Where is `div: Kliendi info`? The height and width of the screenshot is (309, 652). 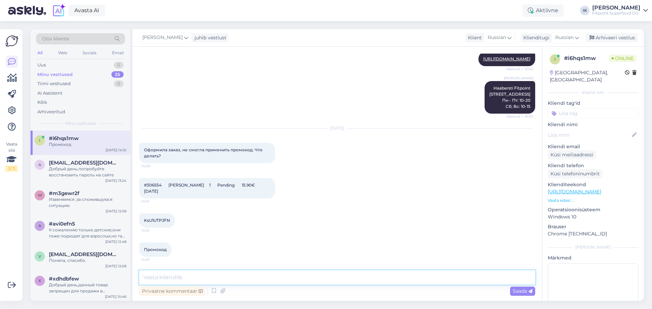 div: Kliendi info is located at coordinates (593, 93).